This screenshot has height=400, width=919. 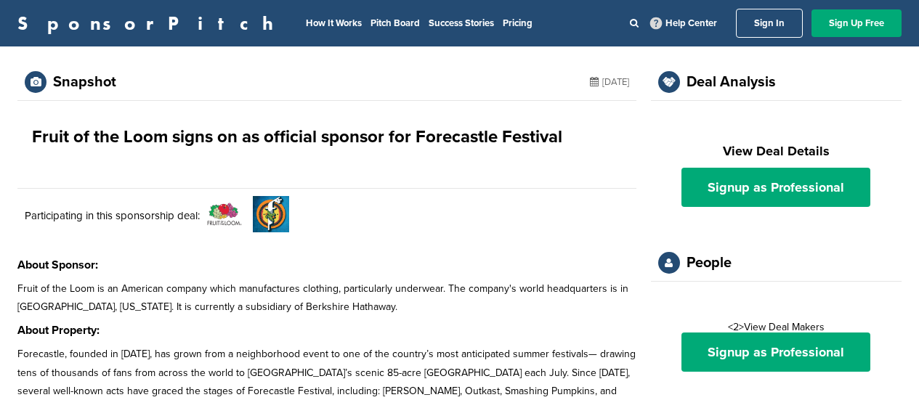 I want to click on div: Deal Analysis, so click(x=730, y=82).